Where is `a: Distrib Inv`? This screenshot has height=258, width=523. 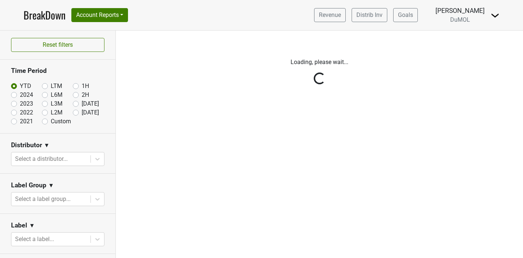
a: Distrib Inv is located at coordinates (369, 15).